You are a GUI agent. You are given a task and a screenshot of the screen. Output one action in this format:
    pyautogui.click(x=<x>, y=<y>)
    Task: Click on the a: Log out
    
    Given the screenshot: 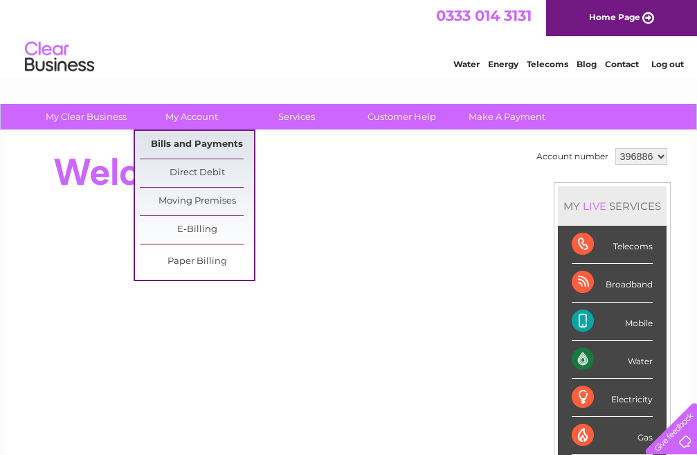 What is the action you would take?
    pyautogui.click(x=667, y=64)
    